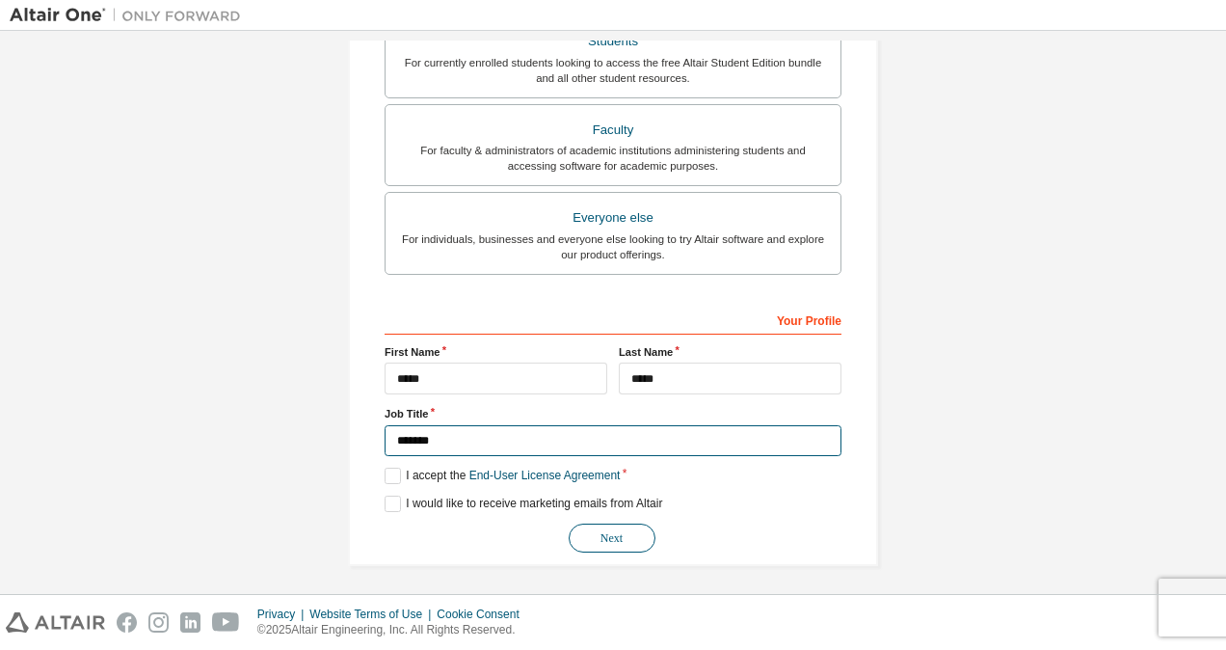 This screenshot has width=1226, height=650. What do you see at coordinates (613, 130) in the screenshot?
I see `div: Faculty` at bounding box center [613, 130].